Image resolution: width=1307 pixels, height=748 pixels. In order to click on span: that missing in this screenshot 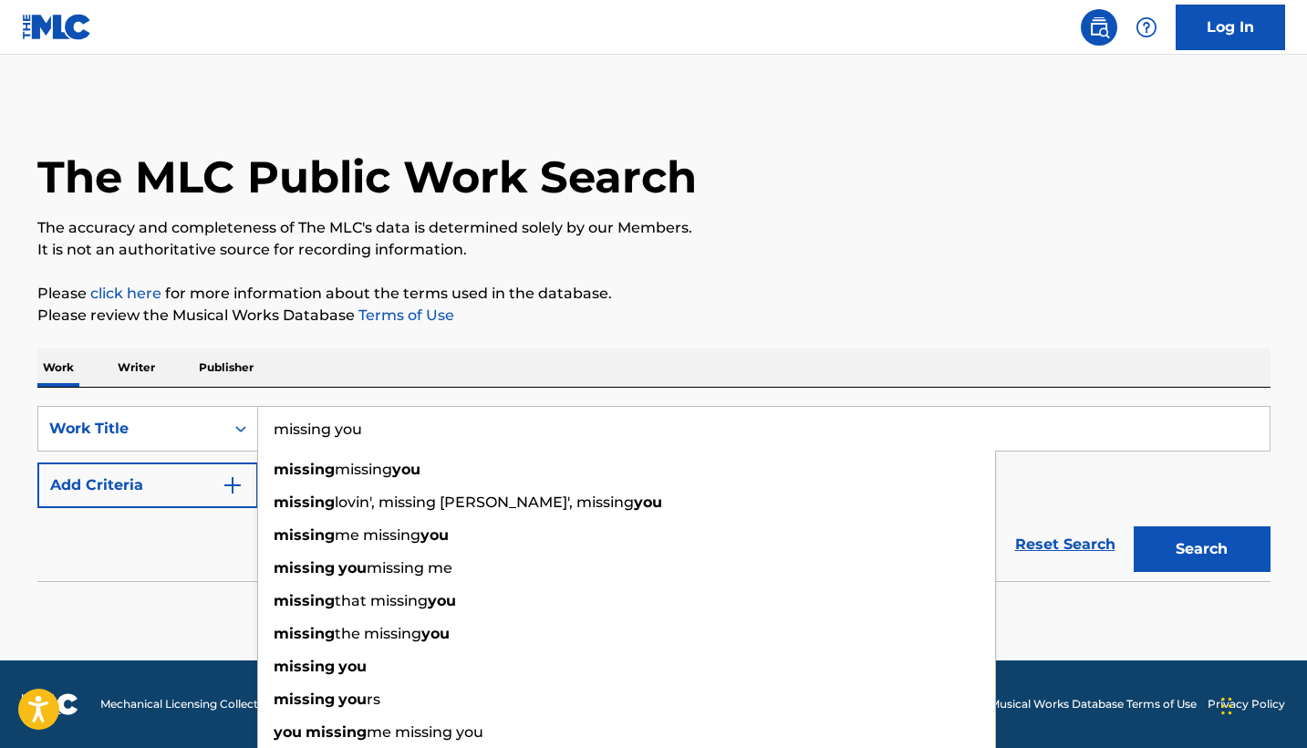, I will do `click(381, 600)`.